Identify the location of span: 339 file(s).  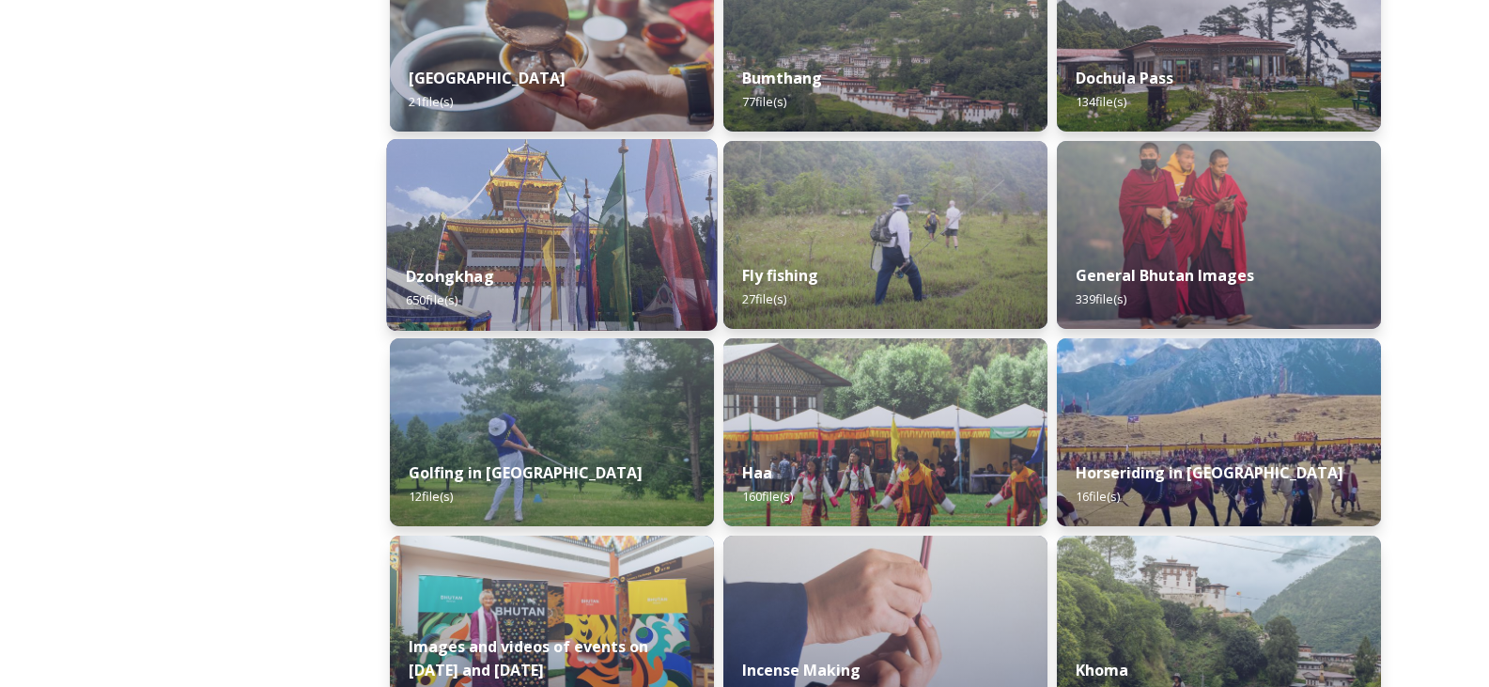
(1101, 299).